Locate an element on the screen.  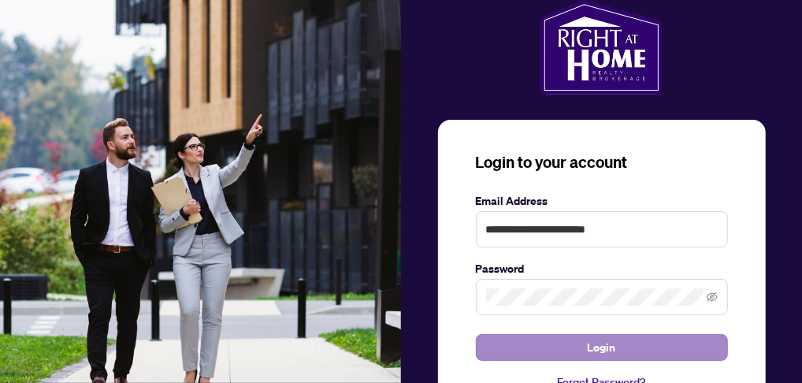
span: Login is located at coordinates (602, 348).